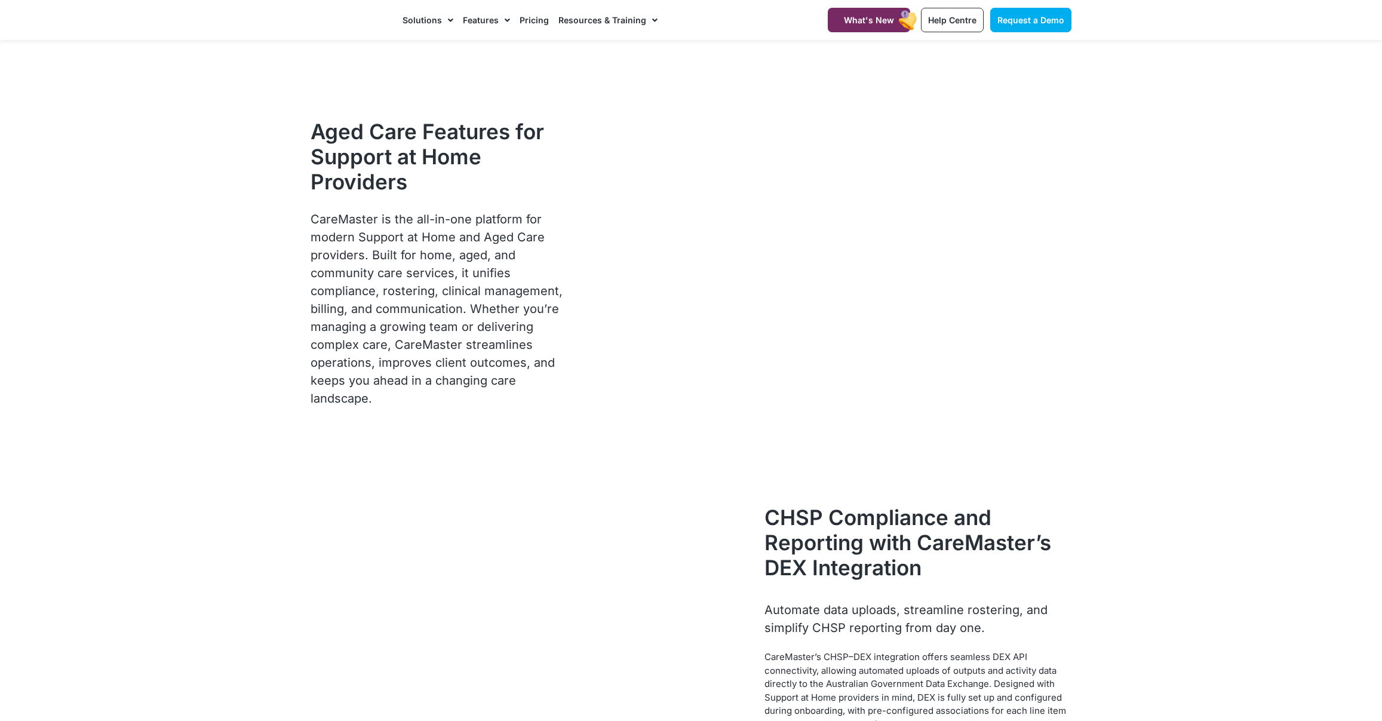 The width and height of the screenshot is (1382, 721). What do you see at coordinates (440, 156) in the screenshot?
I see `h1: Aged Care Features for Support at Home Providers` at bounding box center [440, 156].